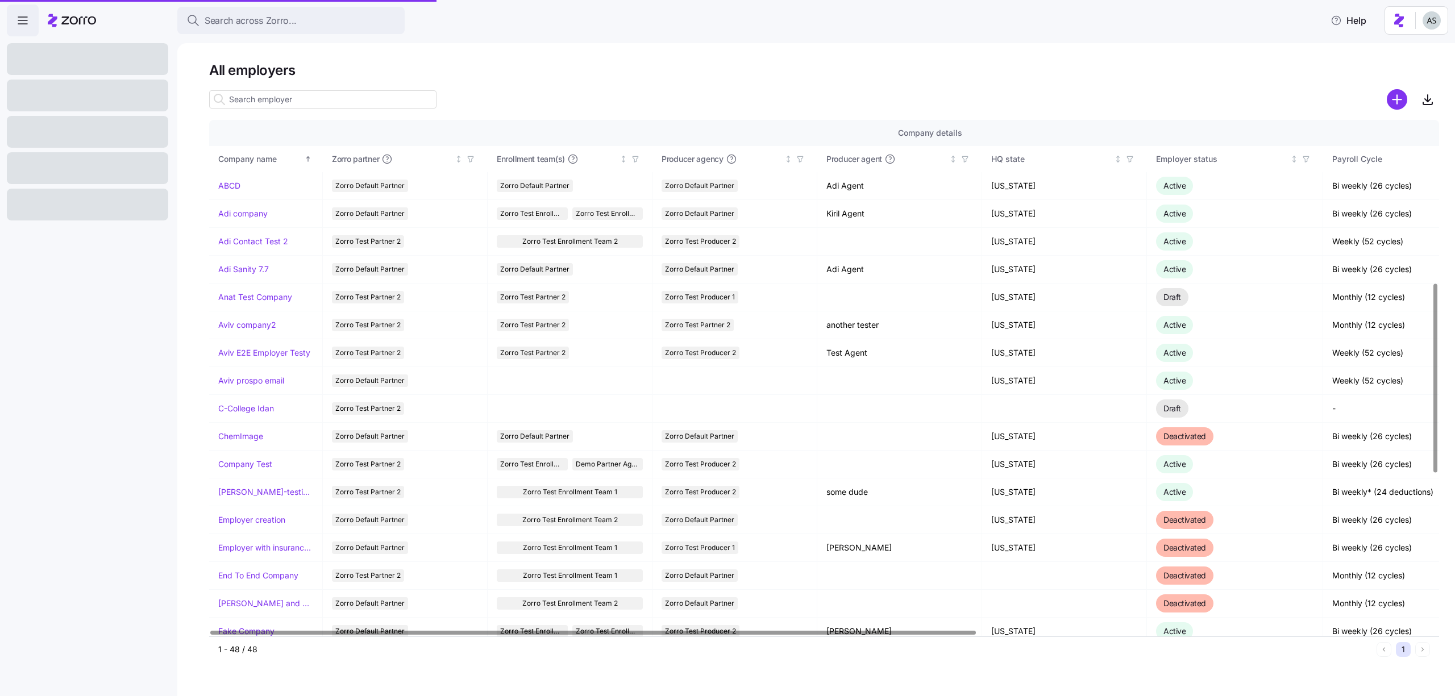 The width and height of the screenshot is (1455, 696). Describe the element at coordinates (260, 159) in the screenshot. I see `div: Company name` at that location.